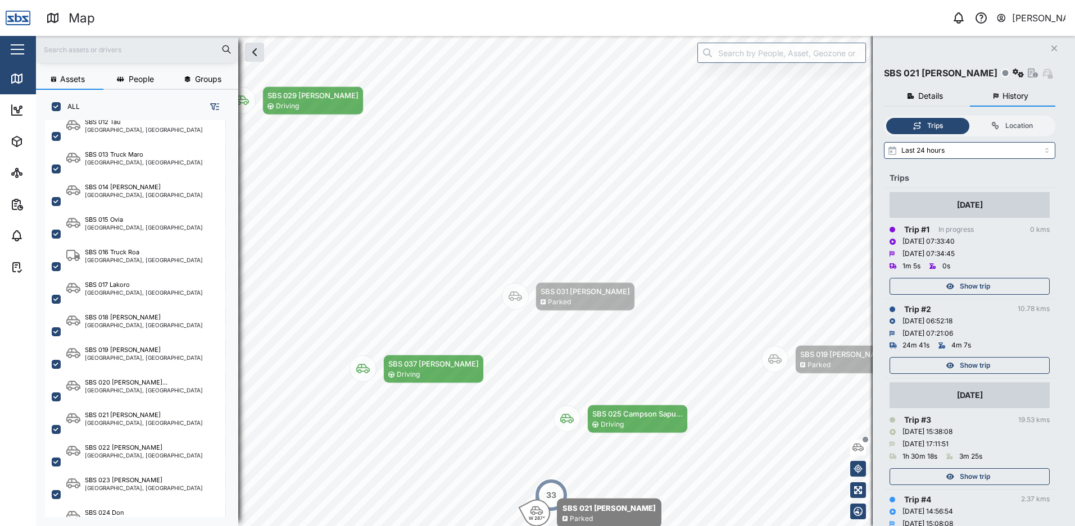  What do you see at coordinates (1035, 500) in the screenshot?
I see `div: 2.37 kms` at bounding box center [1035, 500].